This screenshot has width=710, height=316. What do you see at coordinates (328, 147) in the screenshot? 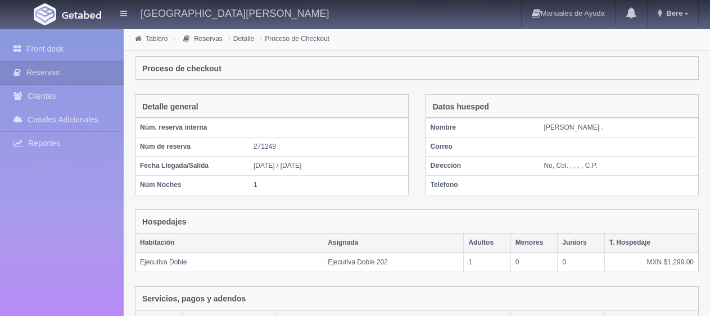
I see `td: 271249` at bounding box center [328, 147].